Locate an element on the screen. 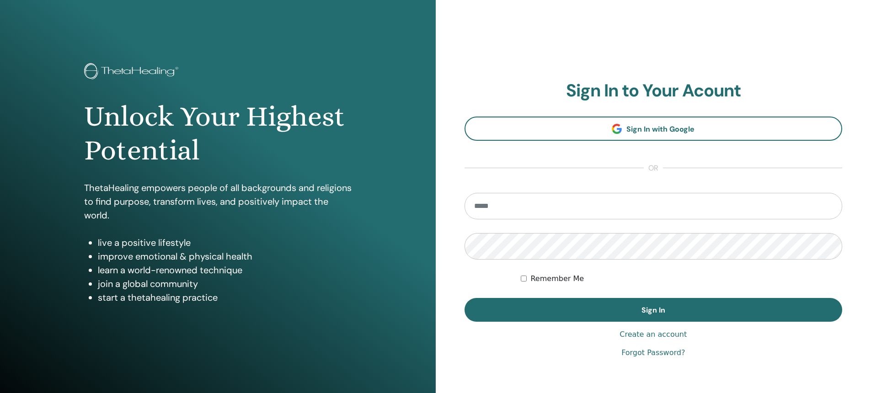 This screenshot has width=871, height=393. a: Sign In with Google is located at coordinates (654, 129).